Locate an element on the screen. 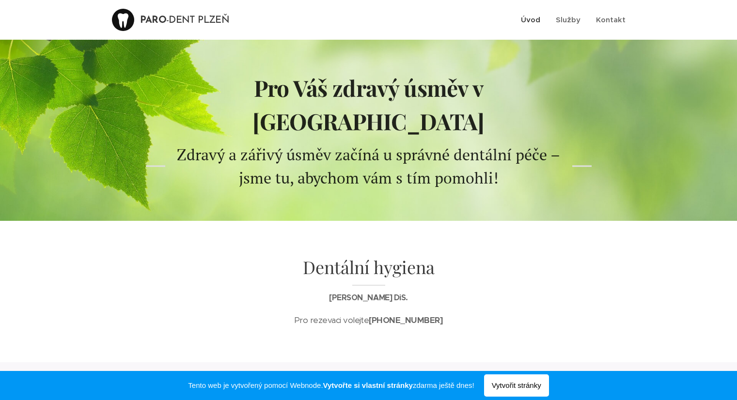 This screenshot has width=737, height=400. span: Vytvořit stránky is located at coordinates (517, 386).